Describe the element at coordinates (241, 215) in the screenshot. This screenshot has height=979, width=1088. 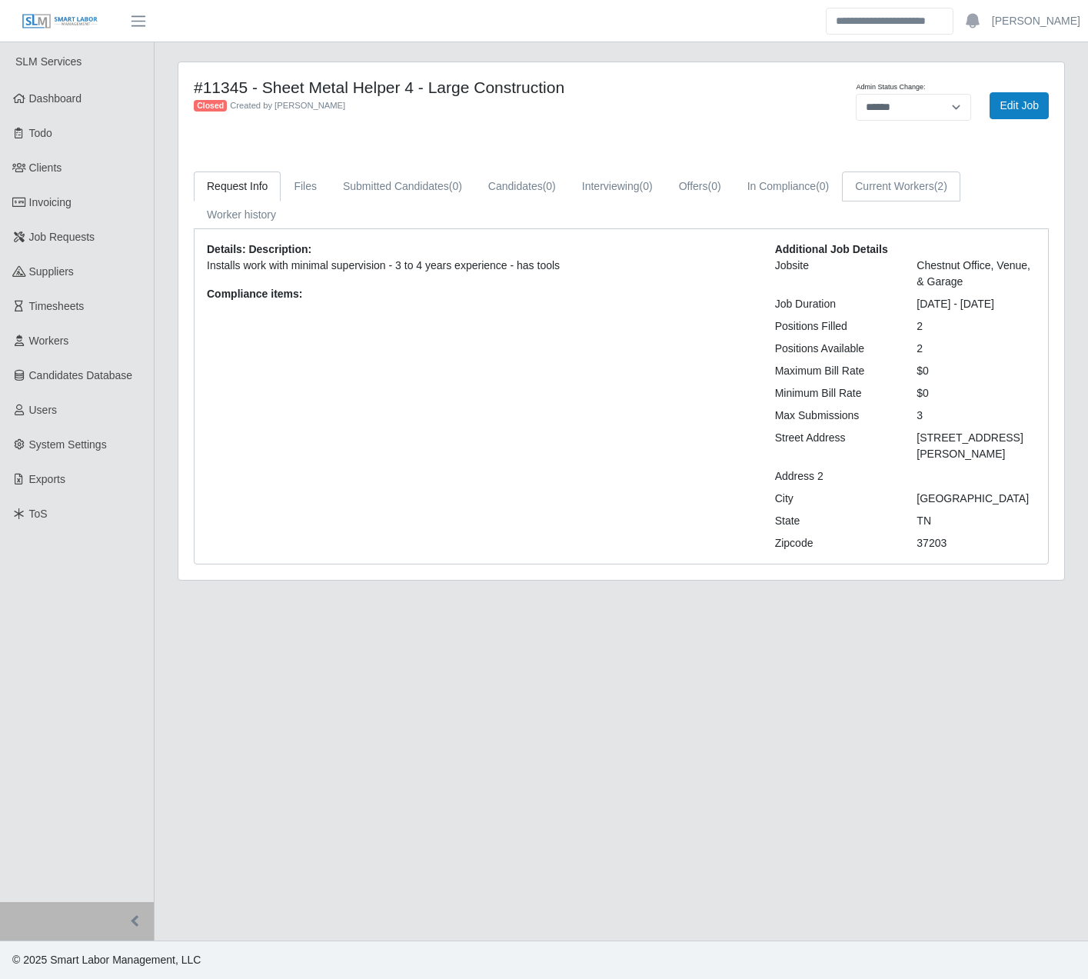
I see `a: Worker history` at that location.